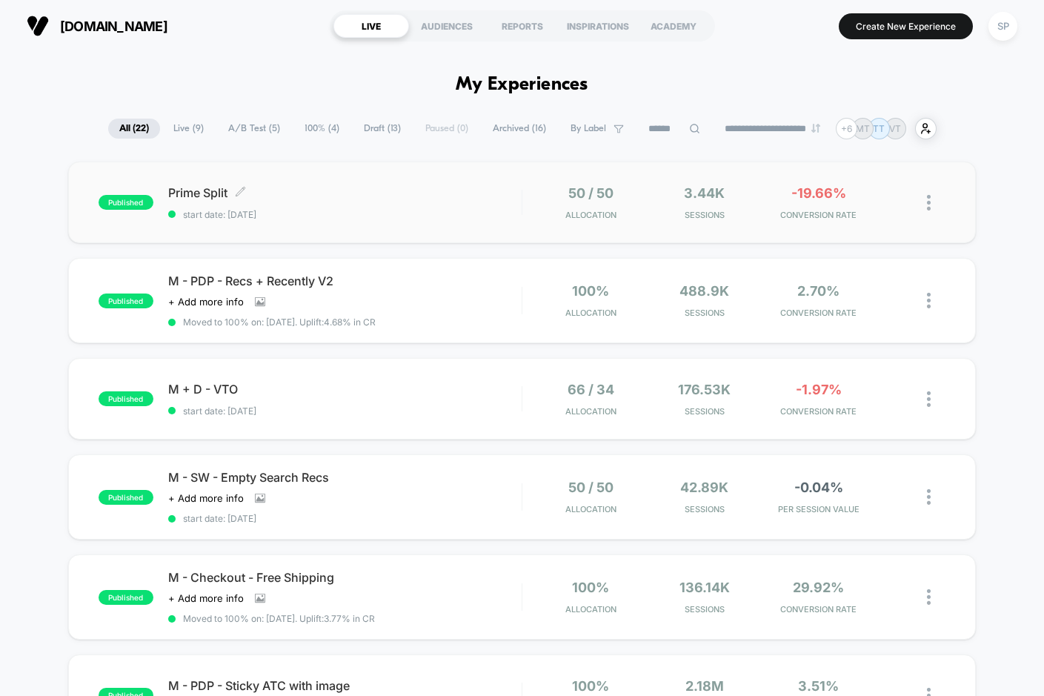 The image size is (1044, 696). What do you see at coordinates (522, 84) in the screenshot?
I see `h1: My Experiences` at bounding box center [522, 84].